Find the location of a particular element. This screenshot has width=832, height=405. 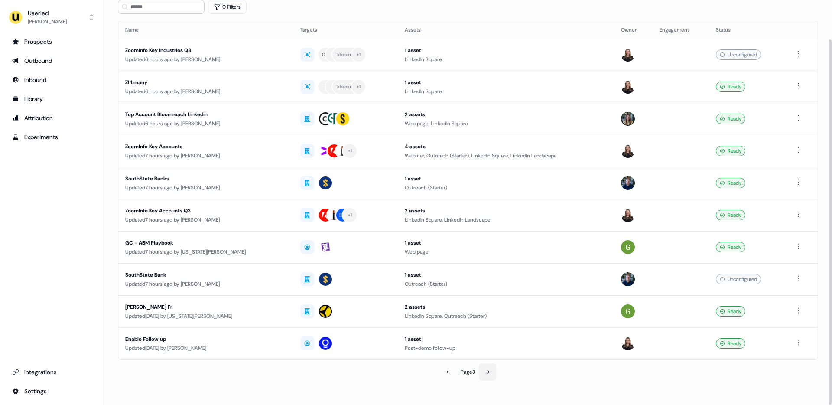

div: LinkedIn Square, LinkedIn Landscape is located at coordinates (506, 220).